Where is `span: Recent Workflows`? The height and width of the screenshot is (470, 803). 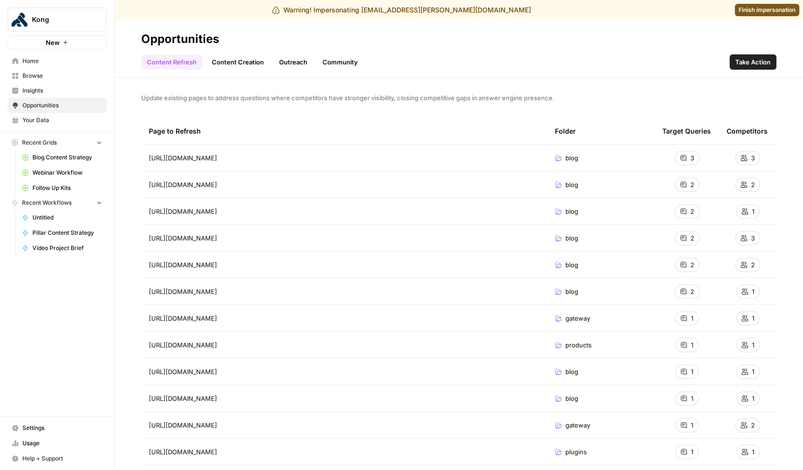 span: Recent Workflows is located at coordinates (47, 203).